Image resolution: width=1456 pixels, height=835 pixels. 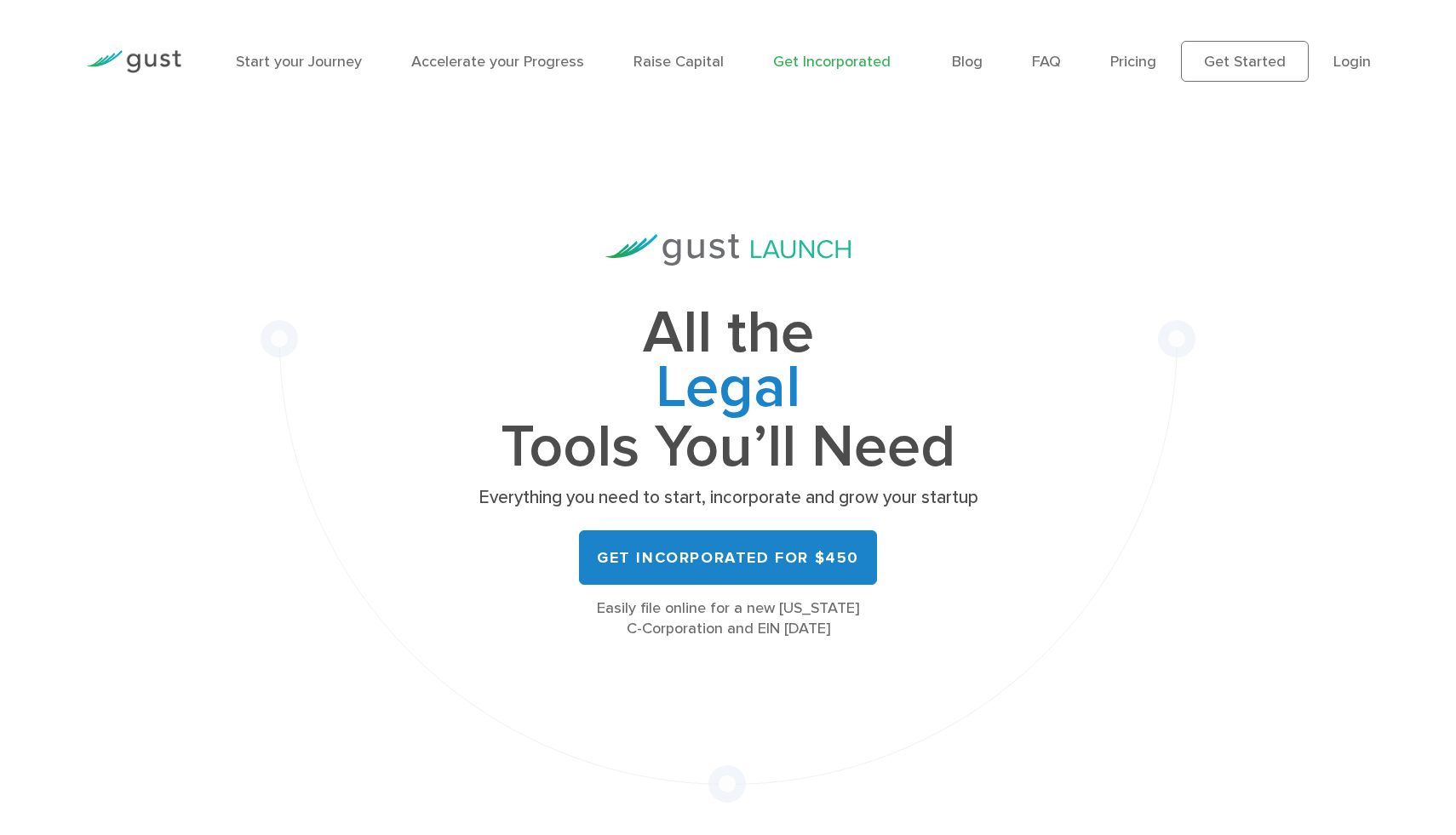 What do you see at coordinates (728, 390) in the screenshot?
I see `h1: All the Tools You’ll Need` at bounding box center [728, 390].